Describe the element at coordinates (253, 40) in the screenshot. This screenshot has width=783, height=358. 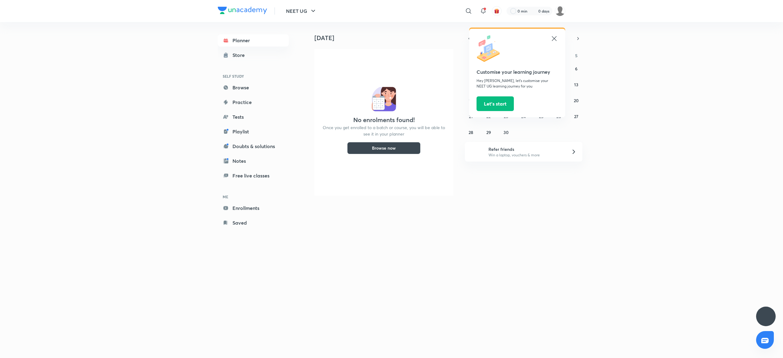
I see `a: Planner` at that location.